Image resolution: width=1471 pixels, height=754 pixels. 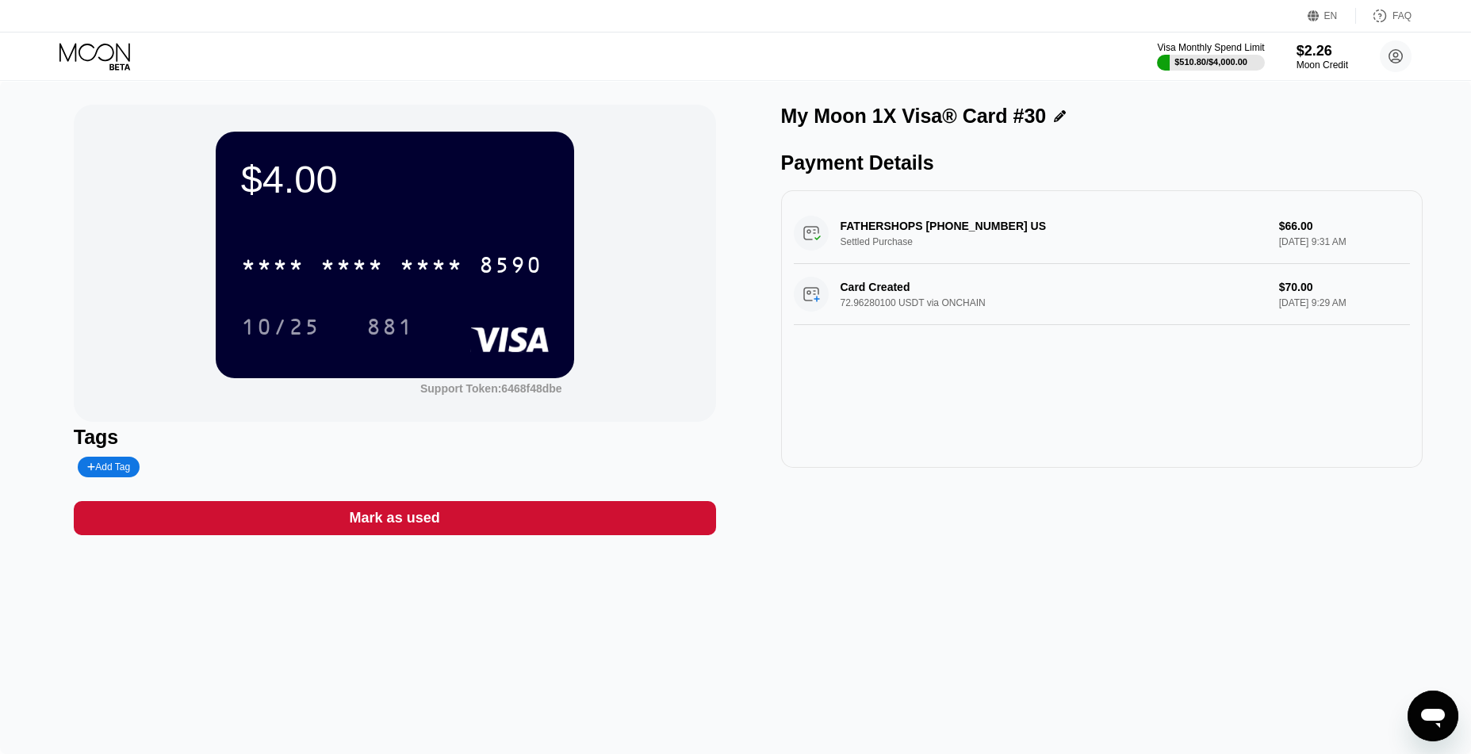 What do you see at coordinates (1210, 56) in the screenshot?
I see `div: Visa Monthly Spend Limit$510.80/$4,000.00` at bounding box center [1210, 56].